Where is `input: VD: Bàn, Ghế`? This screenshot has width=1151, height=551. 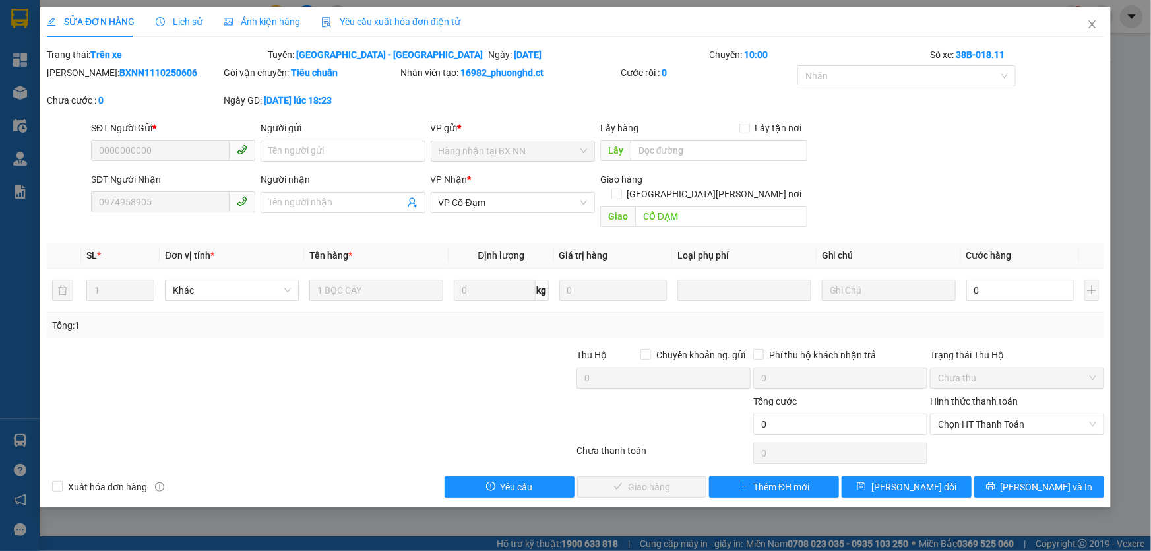
input: VD: Bàn, Ghế is located at coordinates (376, 290).